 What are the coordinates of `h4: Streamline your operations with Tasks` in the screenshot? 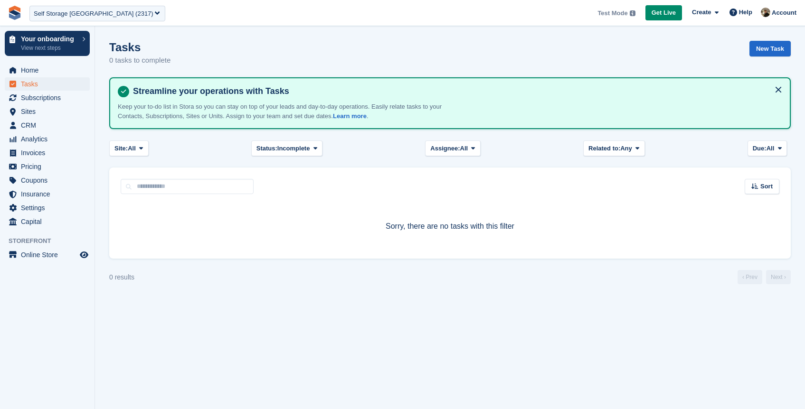 It's located at (455, 91).